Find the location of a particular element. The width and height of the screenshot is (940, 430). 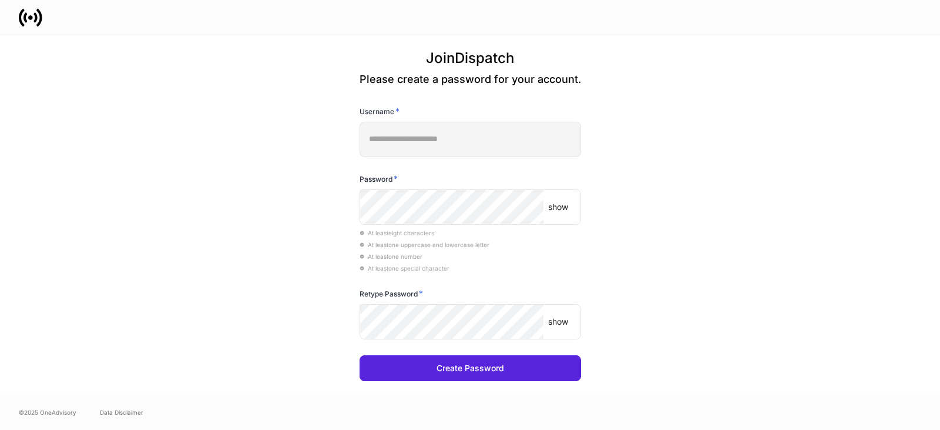

a: Data Disclaimer is located at coordinates (122, 412).